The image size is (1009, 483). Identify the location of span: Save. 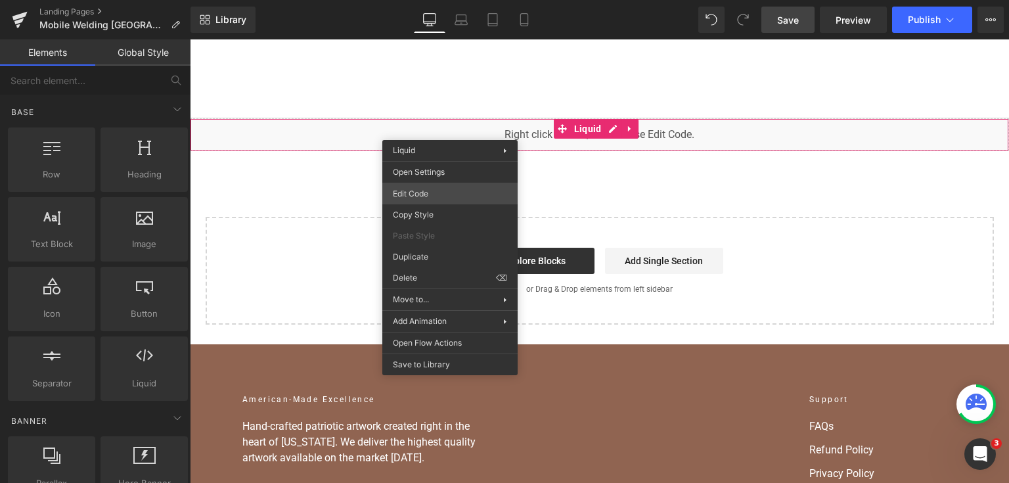
(788, 20).